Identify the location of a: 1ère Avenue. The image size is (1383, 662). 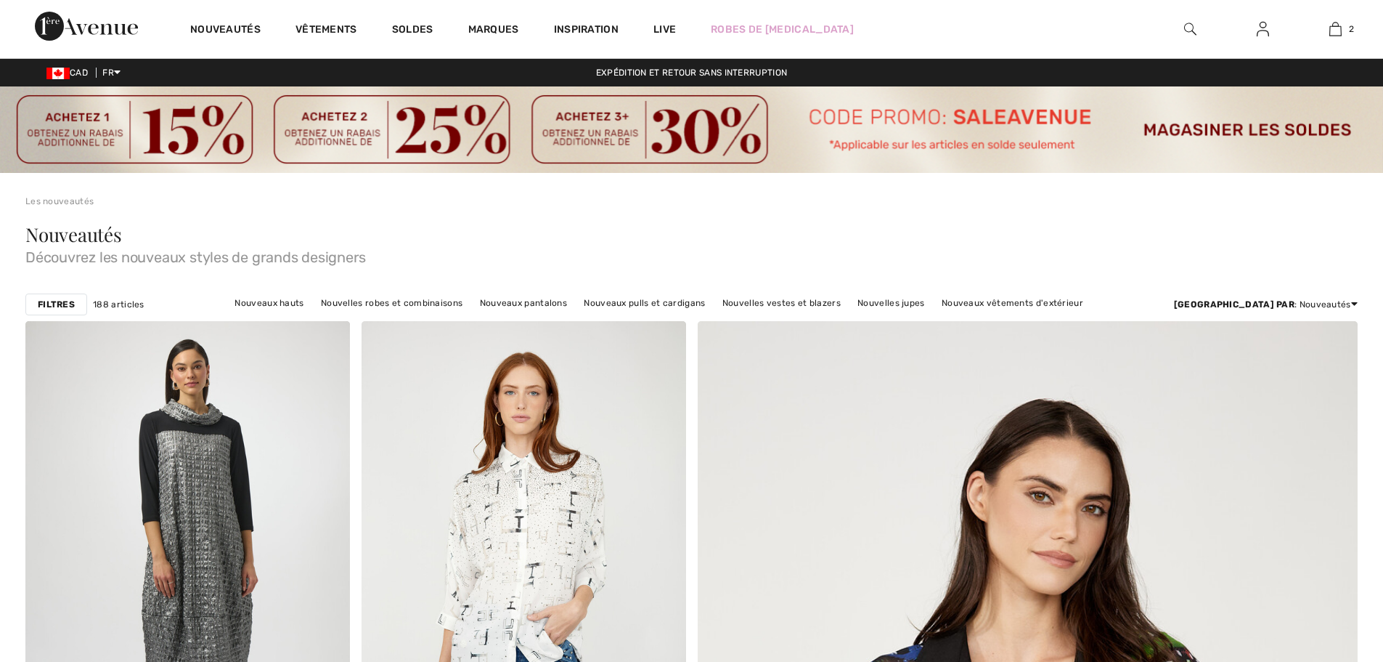
(86, 26).